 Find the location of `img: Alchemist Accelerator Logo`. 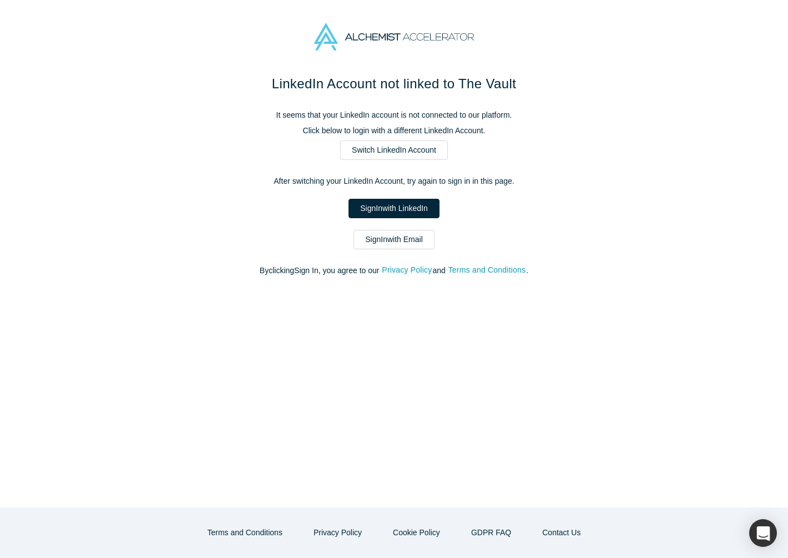

img: Alchemist Accelerator Logo is located at coordinates (394, 37).